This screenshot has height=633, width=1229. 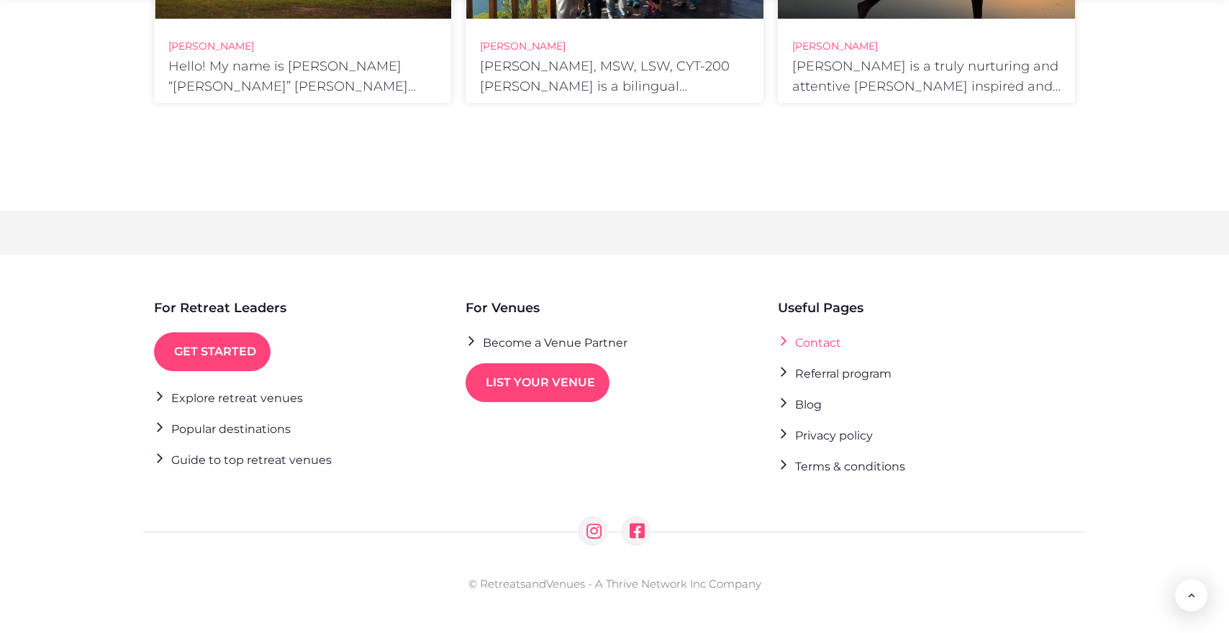 I want to click on a: Guide to top retreat venues, so click(x=242, y=459).